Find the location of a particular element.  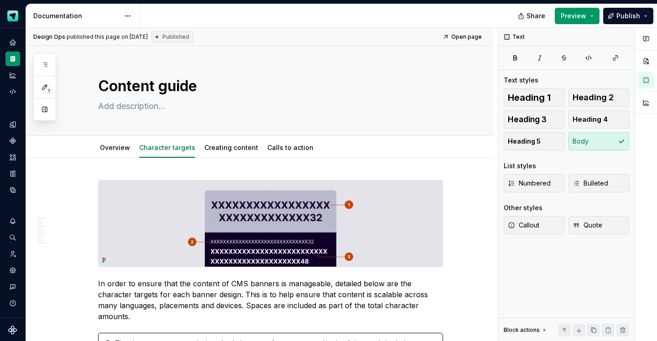

a: Storybook stories is located at coordinates (13, 174).